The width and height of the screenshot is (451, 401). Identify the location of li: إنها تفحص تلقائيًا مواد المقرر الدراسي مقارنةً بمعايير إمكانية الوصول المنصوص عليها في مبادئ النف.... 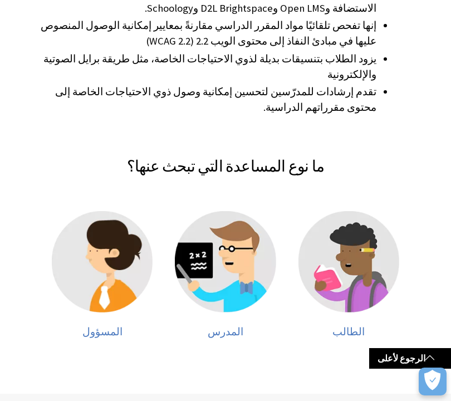
(208, 33).